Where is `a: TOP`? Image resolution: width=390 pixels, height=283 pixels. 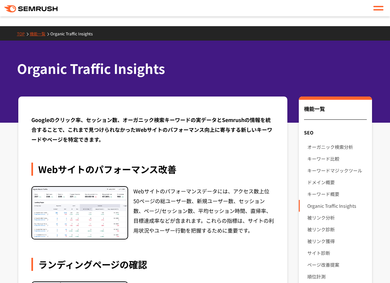
a: TOP is located at coordinates (23, 33).